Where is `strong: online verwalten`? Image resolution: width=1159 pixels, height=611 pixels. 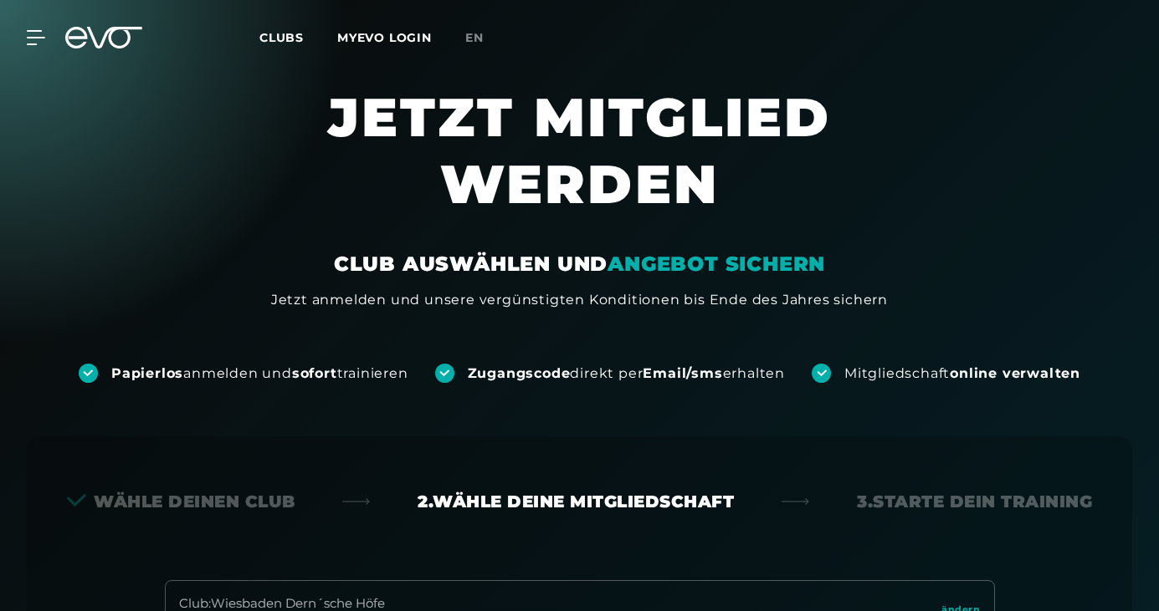 strong: online verwalten is located at coordinates (1015, 373).